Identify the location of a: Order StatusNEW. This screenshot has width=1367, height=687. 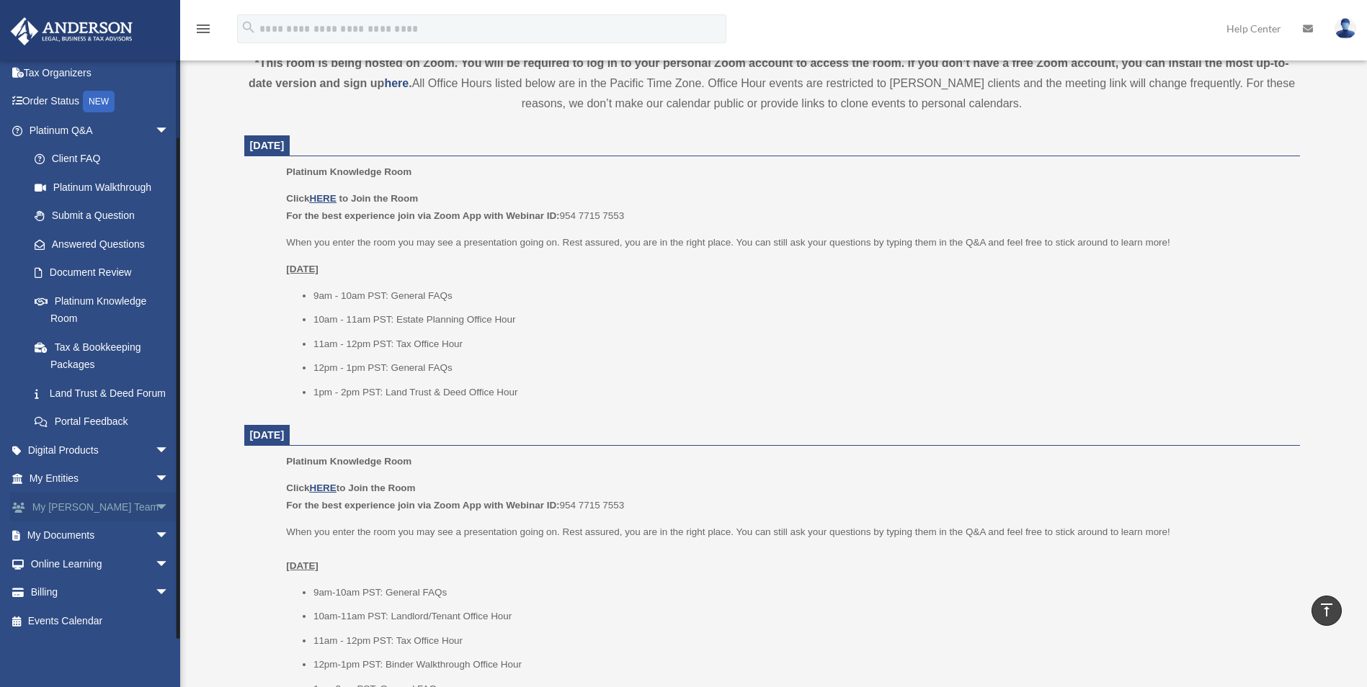
(100, 102).